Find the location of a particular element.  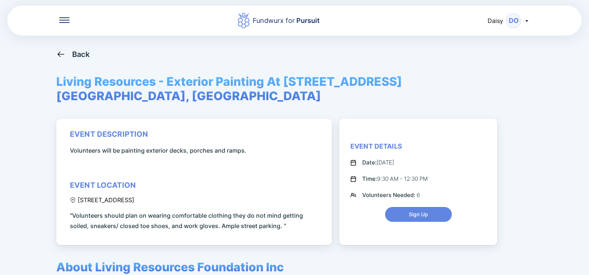

span: Pursuit is located at coordinates (307, 20).